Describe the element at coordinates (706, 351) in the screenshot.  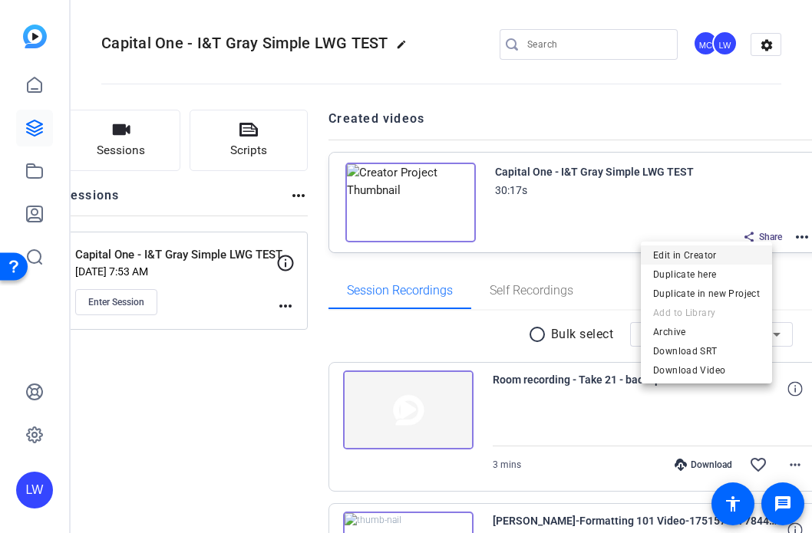
I see `span: Download SRT` at that location.